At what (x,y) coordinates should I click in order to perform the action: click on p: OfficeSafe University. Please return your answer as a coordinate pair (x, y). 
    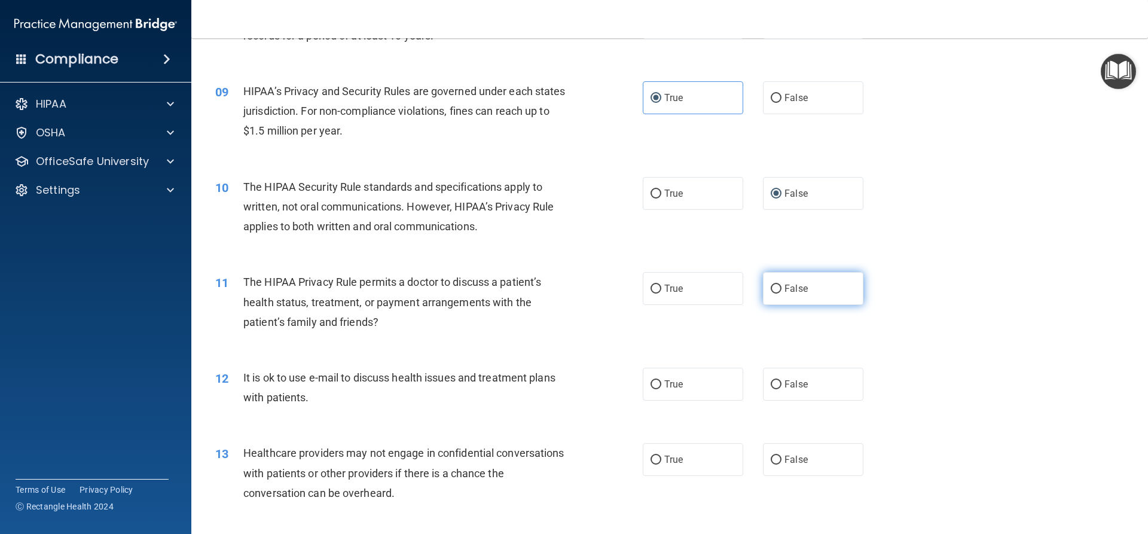
    Looking at the image, I should click on (92, 161).